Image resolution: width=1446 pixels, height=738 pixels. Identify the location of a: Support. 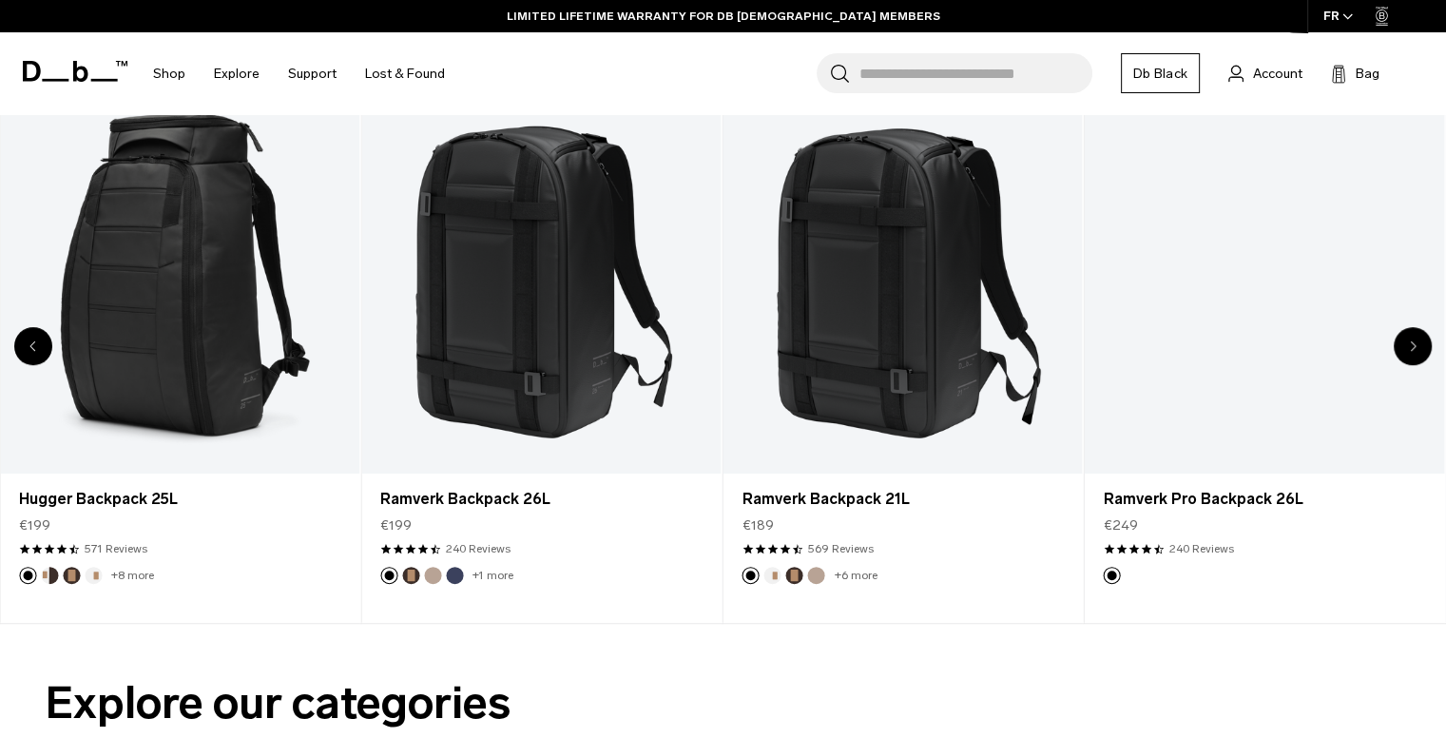
(312, 73).